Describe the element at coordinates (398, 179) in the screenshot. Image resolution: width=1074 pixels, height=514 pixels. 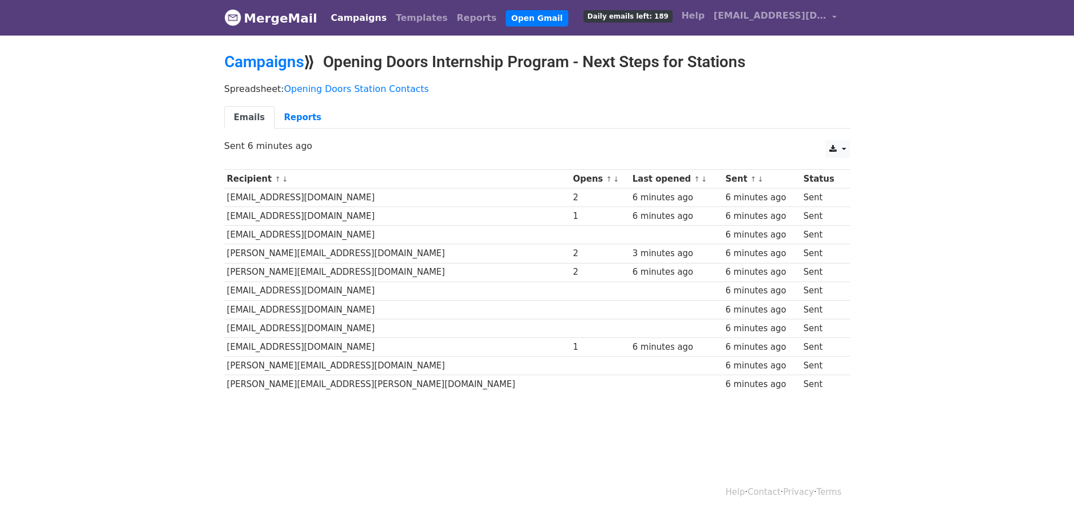
I see `th: Recipient` at that location.